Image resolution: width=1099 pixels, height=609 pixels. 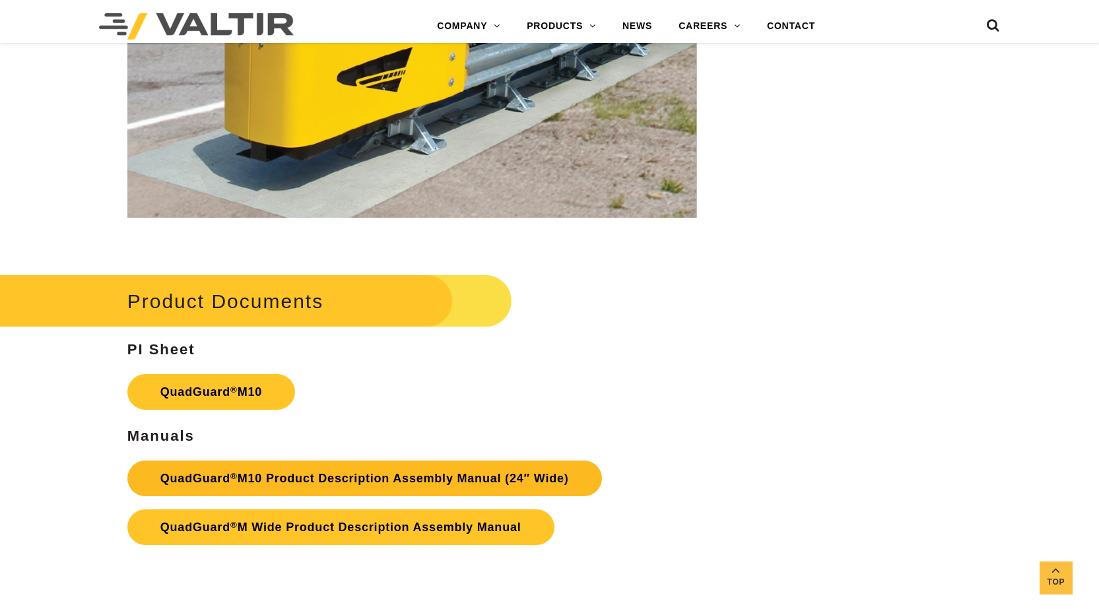 What do you see at coordinates (196, 26) in the screenshot?
I see `img: Valtir` at bounding box center [196, 26].